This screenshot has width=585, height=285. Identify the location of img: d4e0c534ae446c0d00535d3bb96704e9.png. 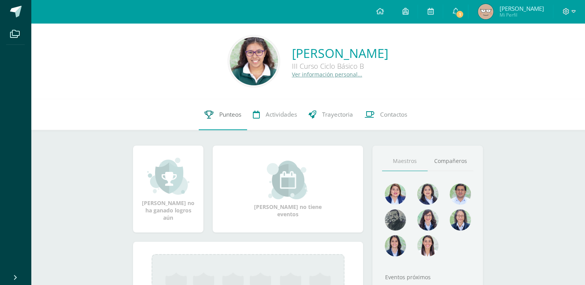
(395, 246).